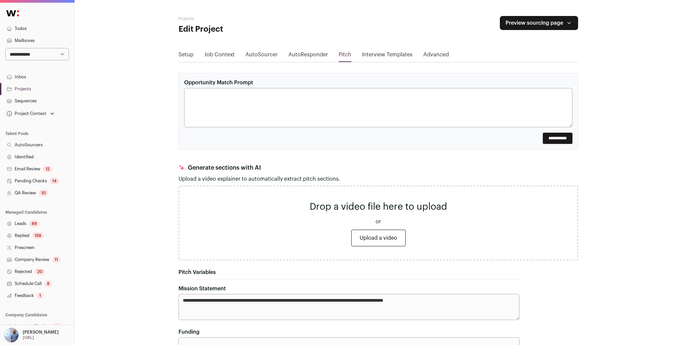 The image size is (682, 345). What do you see at coordinates (308, 56) in the screenshot?
I see `a: AutoResponder` at bounding box center [308, 56].